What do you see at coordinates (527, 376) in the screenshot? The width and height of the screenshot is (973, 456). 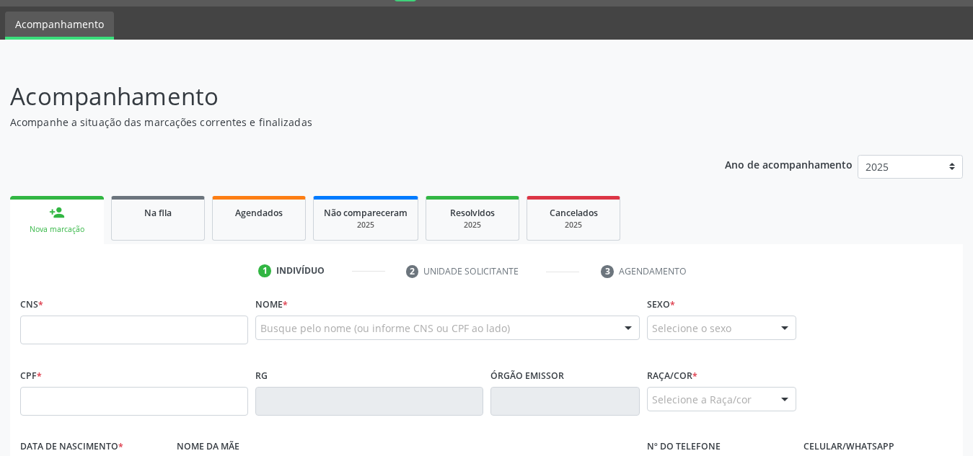 I see `label: Órgão emissor` at bounding box center [527, 376].